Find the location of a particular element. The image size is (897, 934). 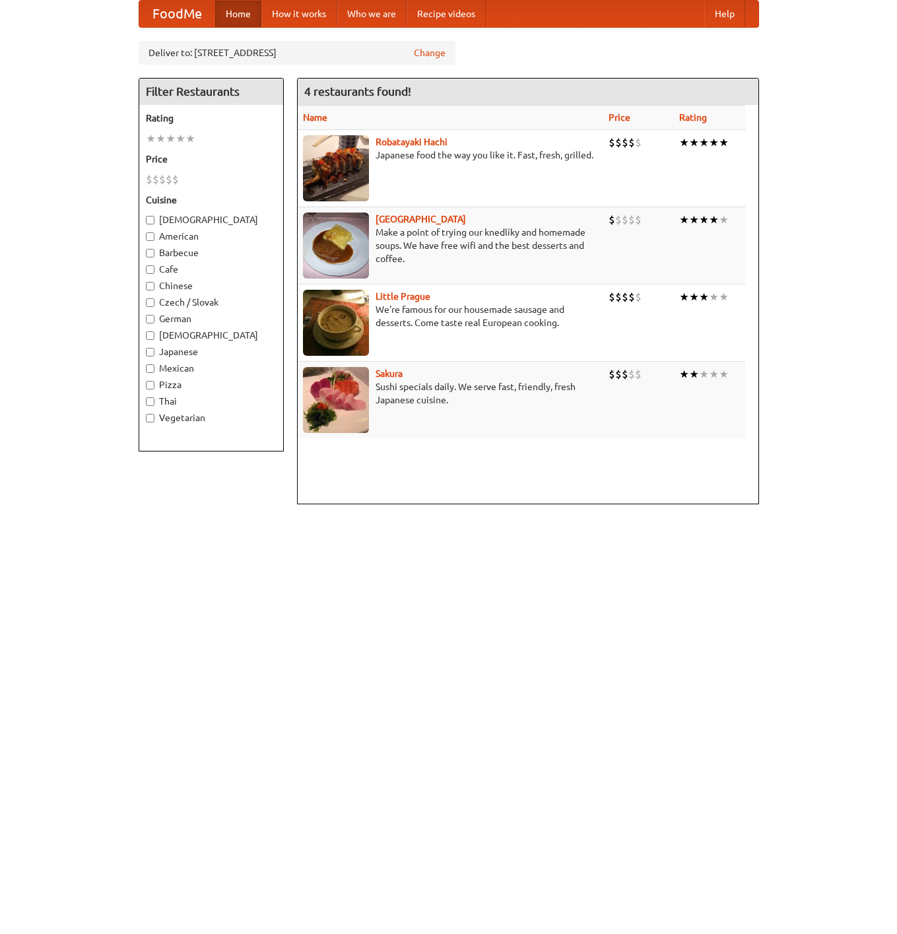

img: robatayaki.jpg is located at coordinates (336, 168).